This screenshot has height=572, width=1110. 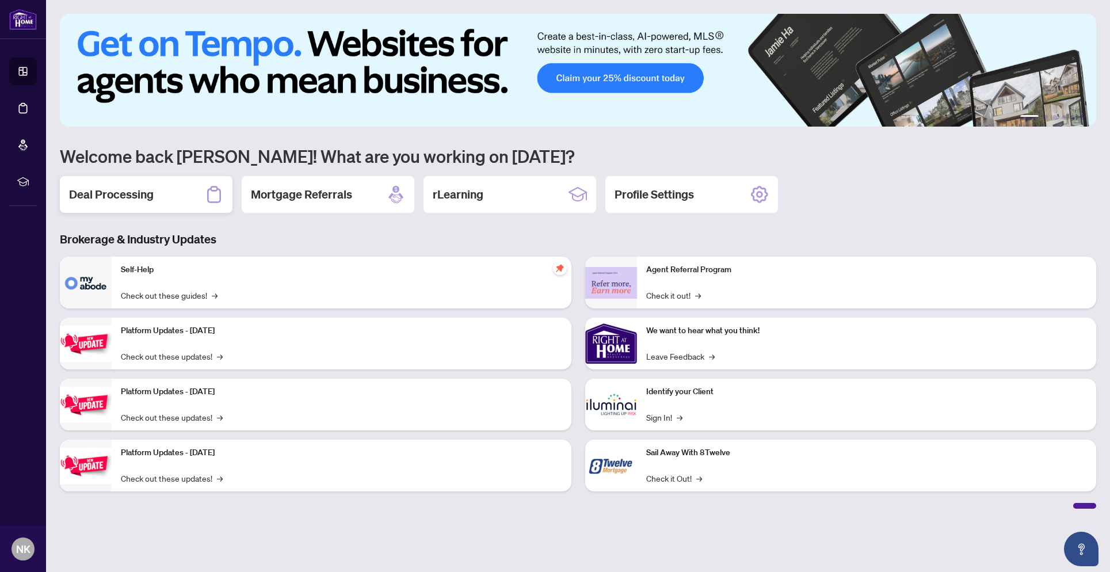 I want to click on span: pushpin, so click(x=560, y=268).